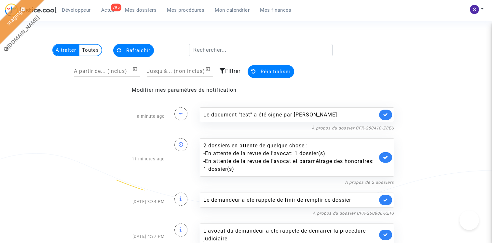  What do you see at coordinates (290, 154) in the screenshot?
I see `div: - En attente de la revue de l'avocat: 1 dossier(s)` at bounding box center [290, 154].